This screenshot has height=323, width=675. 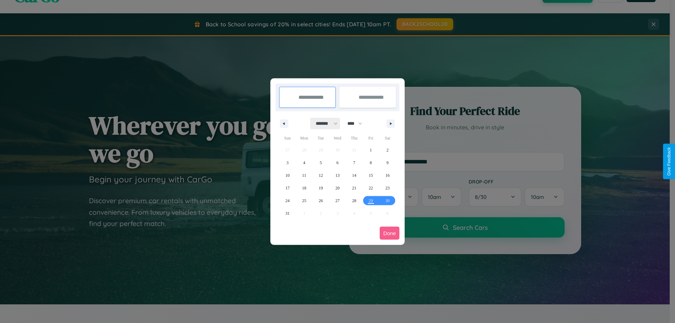 What do you see at coordinates (337, 188) in the screenshot?
I see `span: 20` at bounding box center [337, 188].